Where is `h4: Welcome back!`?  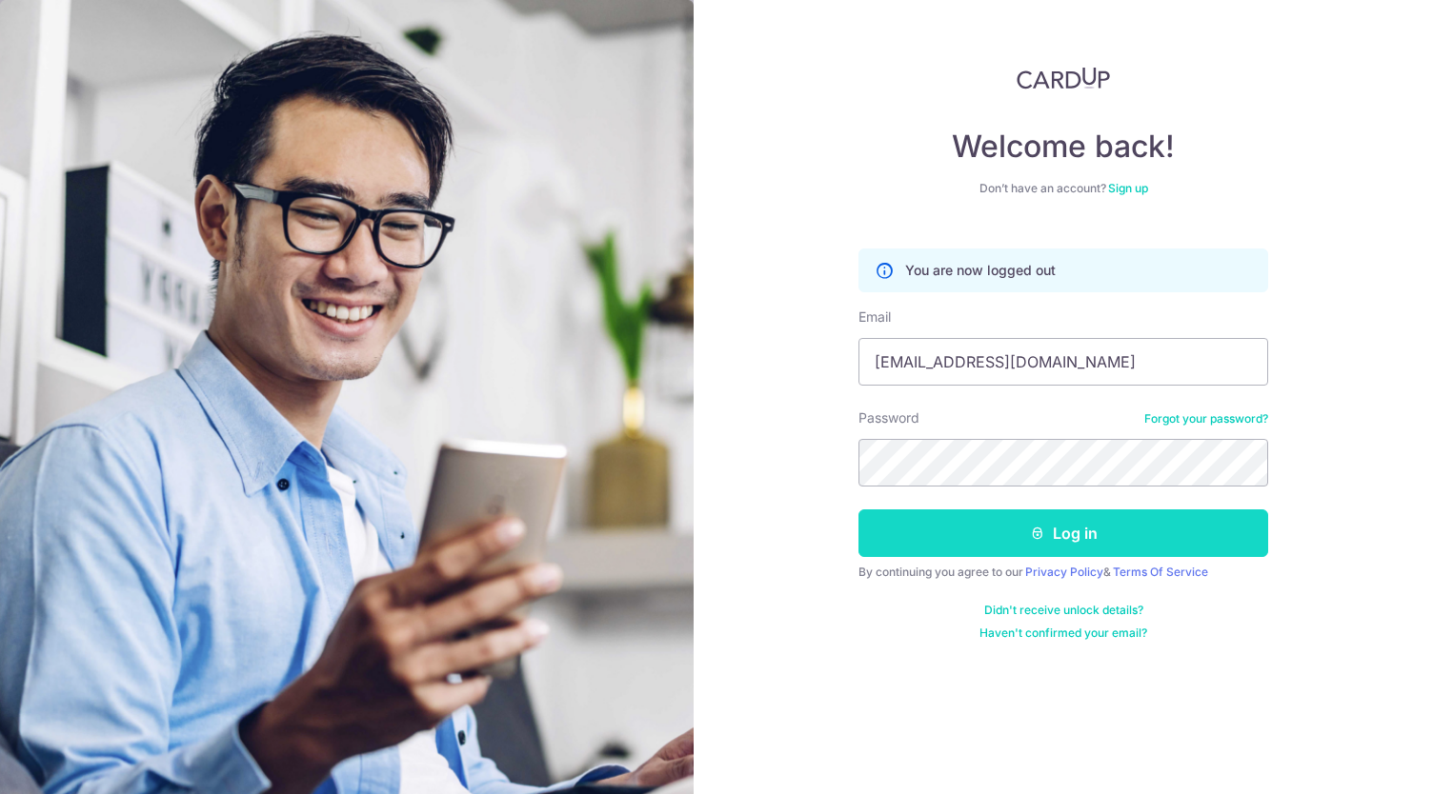 h4: Welcome back! is located at coordinates (1063, 147).